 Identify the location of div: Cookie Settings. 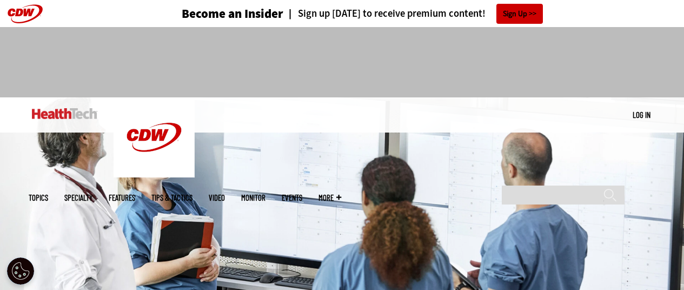
(21, 271).